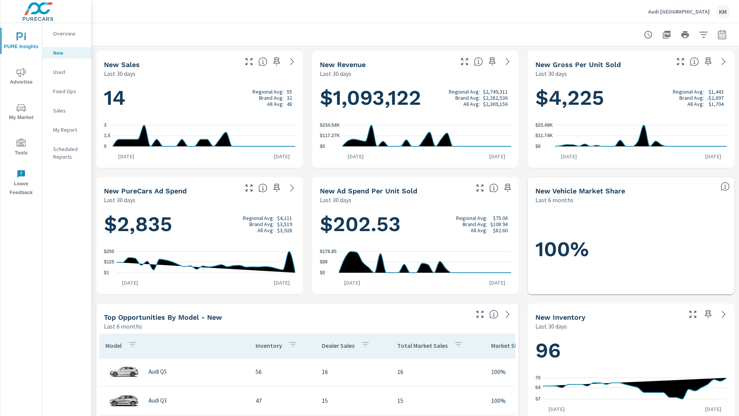 The image size is (739, 416). I want to click on text: $234.54K, so click(330, 125).